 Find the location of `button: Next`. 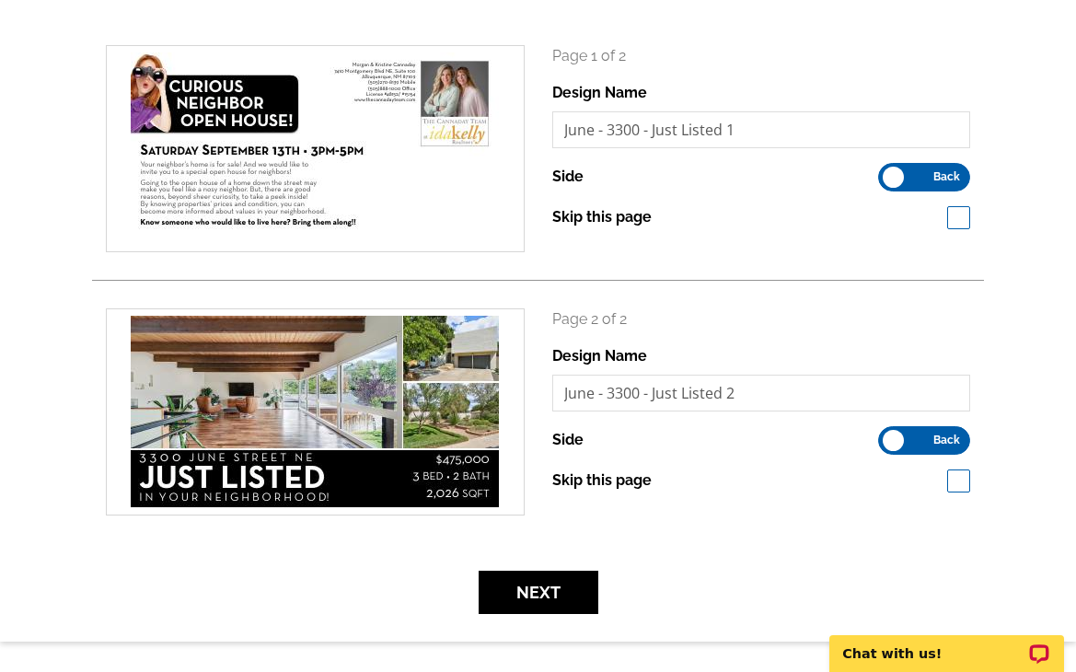

button: Next is located at coordinates (539, 592).